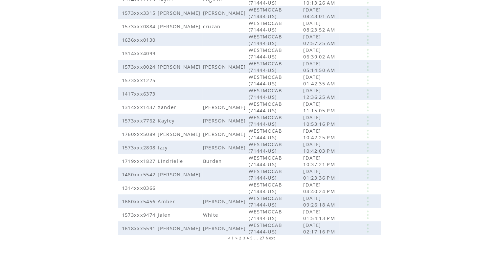 This screenshot has width=497, height=264. What do you see at coordinates (244, 238) in the screenshot?
I see `span: 3` at bounding box center [244, 238].